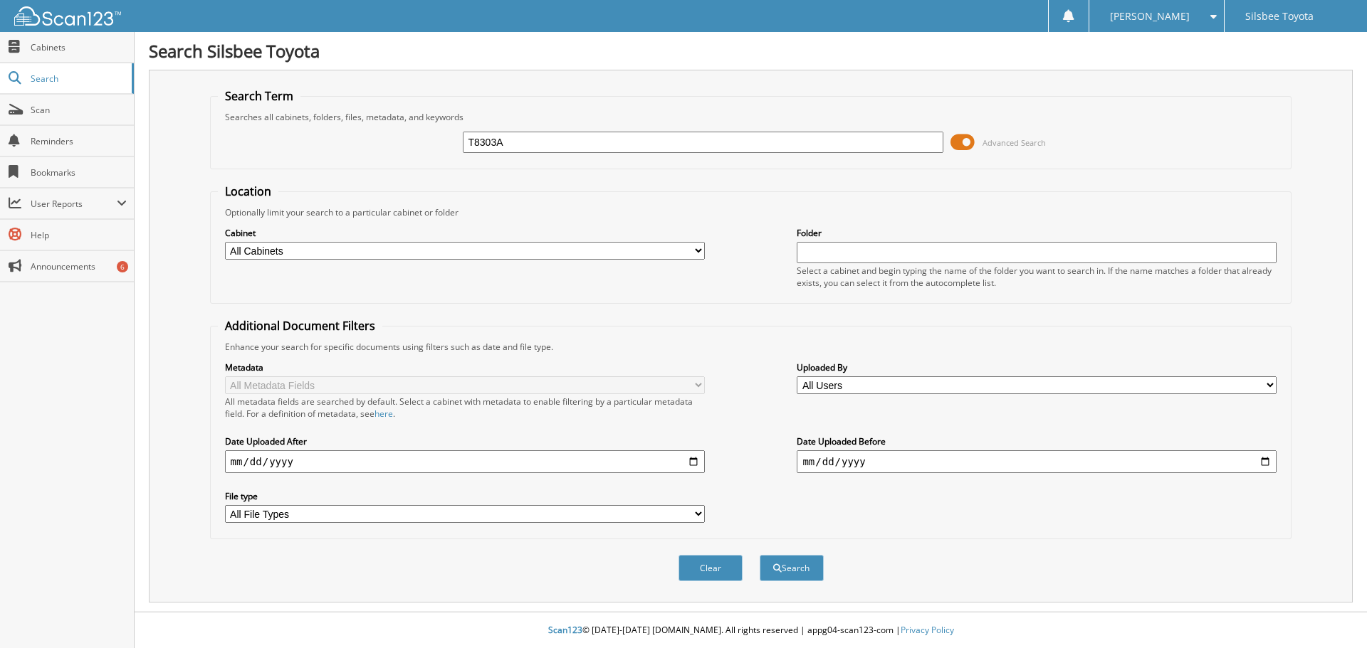 The width and height of the screenshot is (1367, 648). Describe the element at coordinates (465, 408) in the screenshot. I see `div: All metadata fields are searched by default. Select a cabinet with metadata to enable filtering b...` at that location.